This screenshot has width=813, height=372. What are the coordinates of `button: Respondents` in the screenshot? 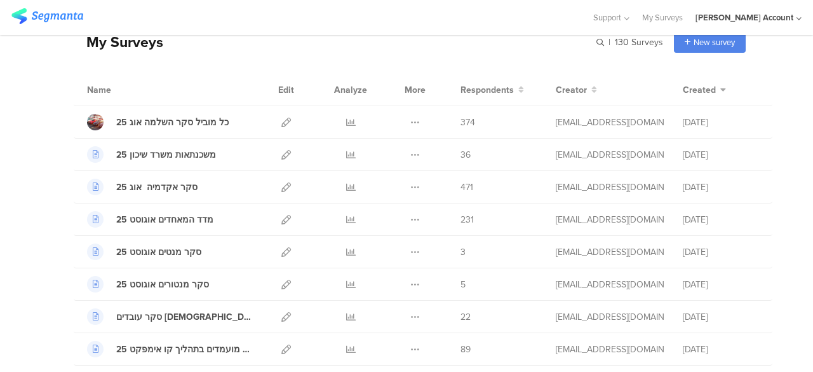 It's located at (492, 90).